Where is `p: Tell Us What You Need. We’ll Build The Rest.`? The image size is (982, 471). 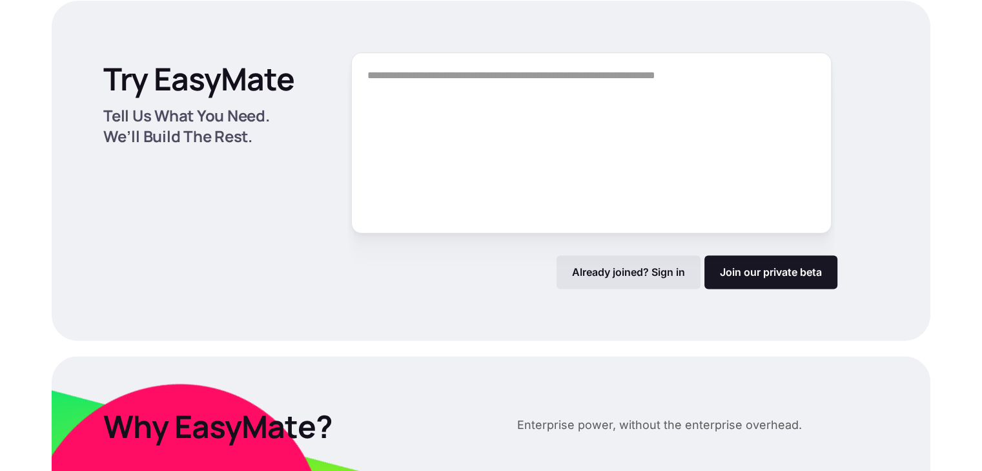 p: Tell Us What You Need. We’ll Build The Rest. is located at coordinates (206, 126).